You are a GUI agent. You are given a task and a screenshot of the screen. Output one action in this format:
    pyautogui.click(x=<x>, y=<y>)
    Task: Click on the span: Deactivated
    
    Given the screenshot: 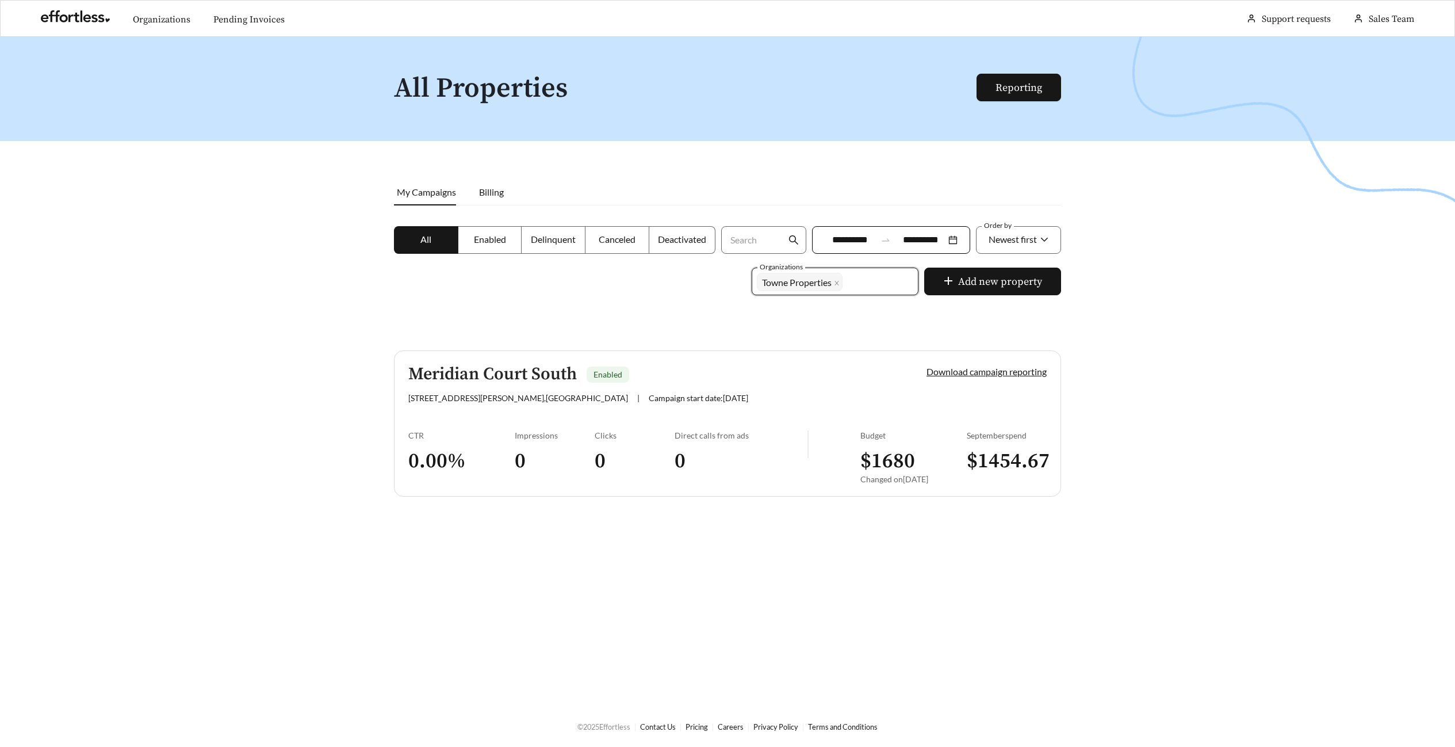 What is the action you would take?
    pyautogui.click(x=682, y=239)
    